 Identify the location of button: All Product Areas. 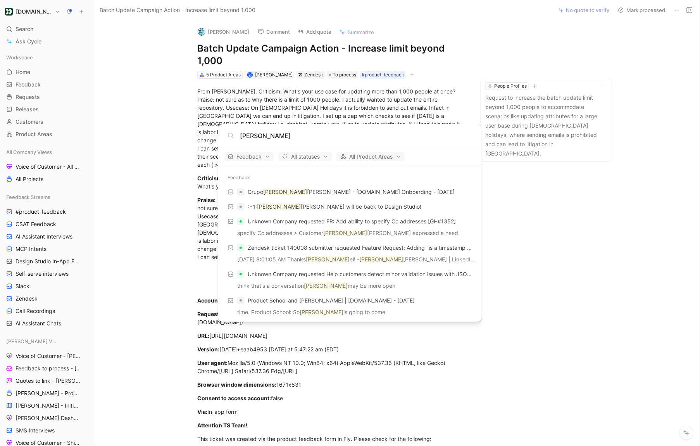
(371, 157).